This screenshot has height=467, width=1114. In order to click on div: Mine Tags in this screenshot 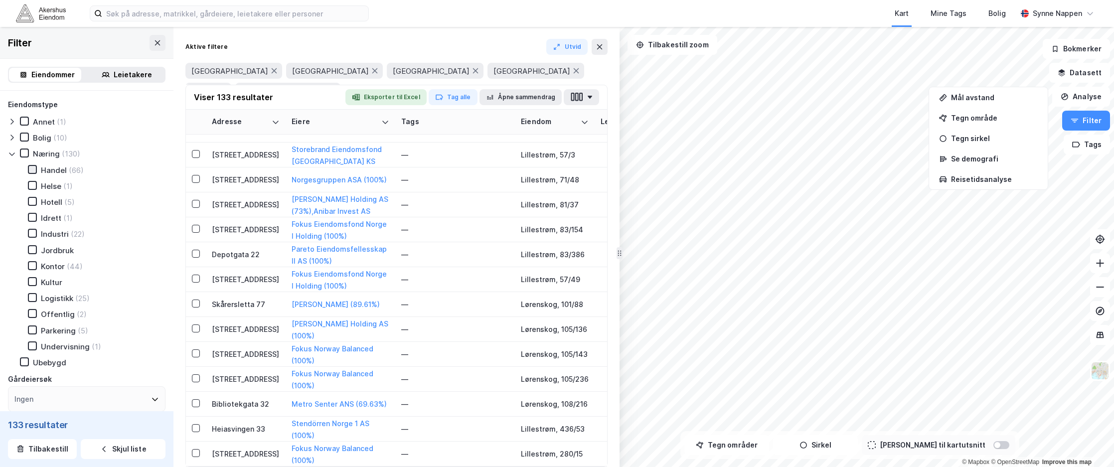, I will do `click(949, 13)`.